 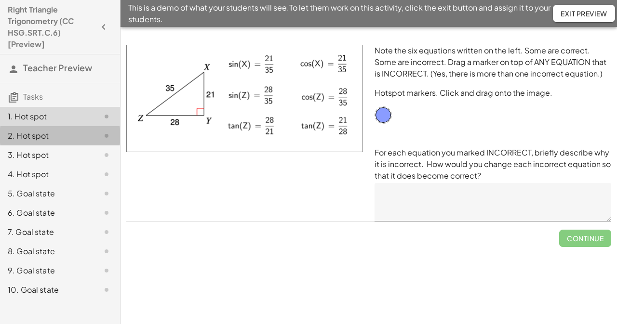 I want to click on span: Exit Preview, so click(x=584, y=13).